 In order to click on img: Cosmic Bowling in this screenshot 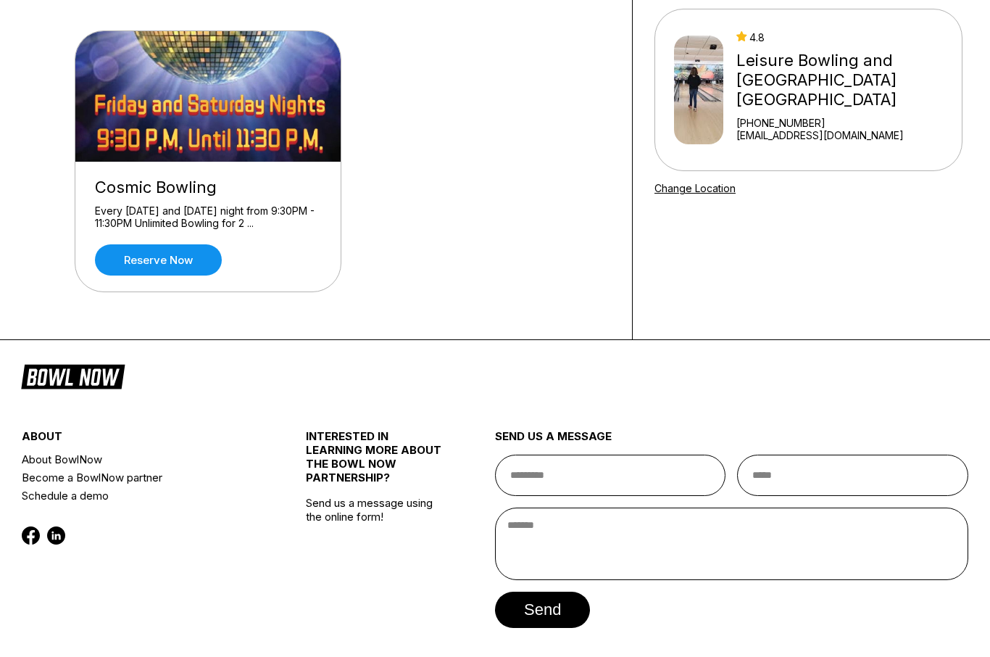, I will do `click(209, 96)`.